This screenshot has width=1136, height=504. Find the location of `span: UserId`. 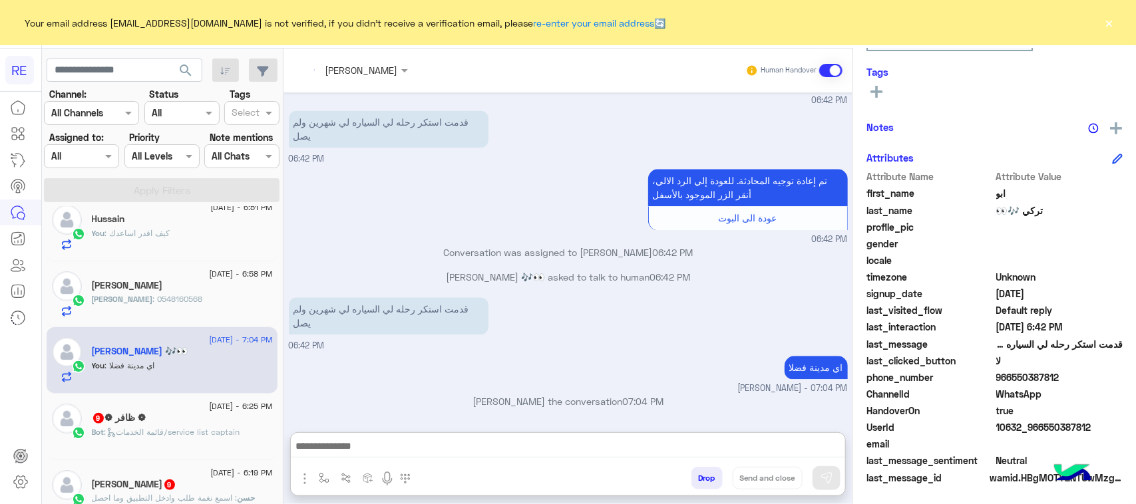

span: UserId is located at coordinates (929, 427).